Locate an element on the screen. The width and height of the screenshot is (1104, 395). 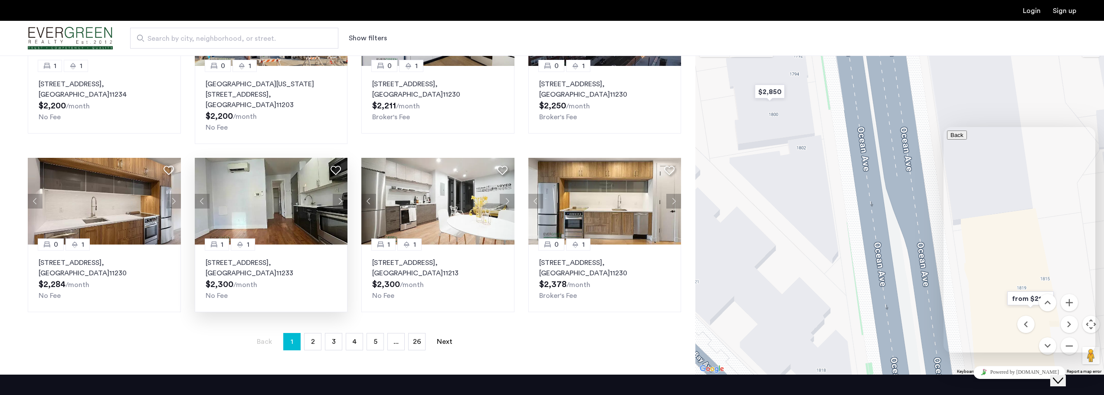
span: $2,211 is located at coordinates (384, 106).